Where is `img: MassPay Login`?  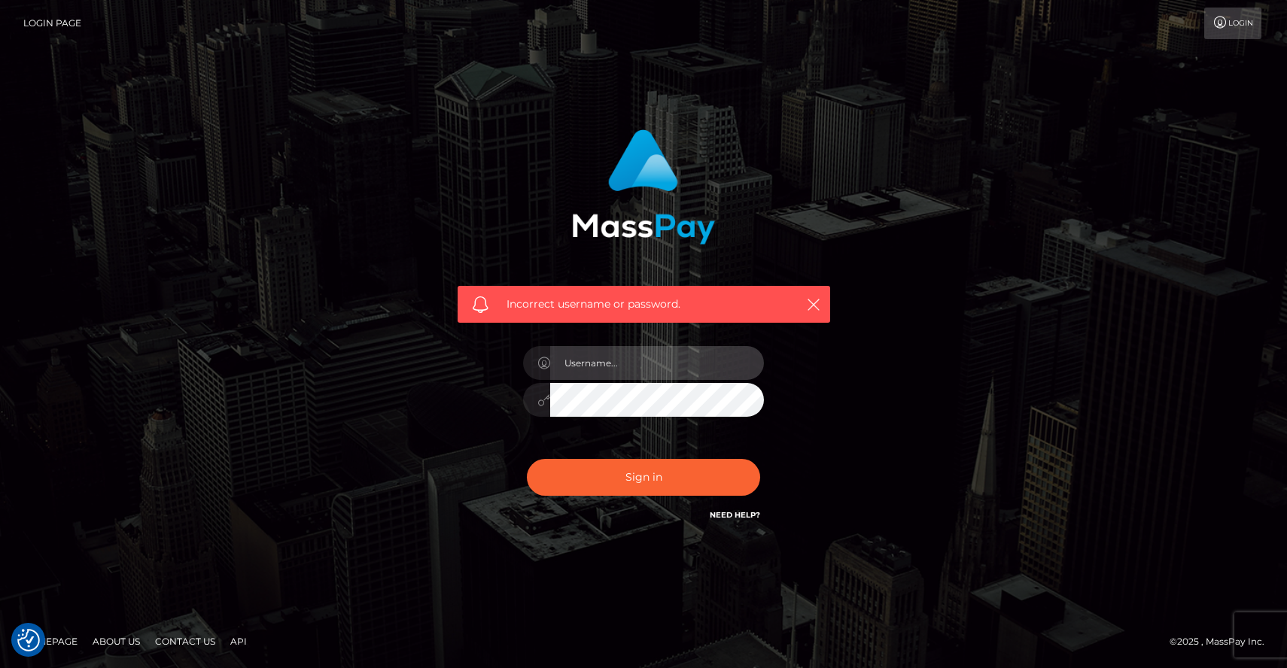 img: MassPay Login is located at coordinates (643, 187).